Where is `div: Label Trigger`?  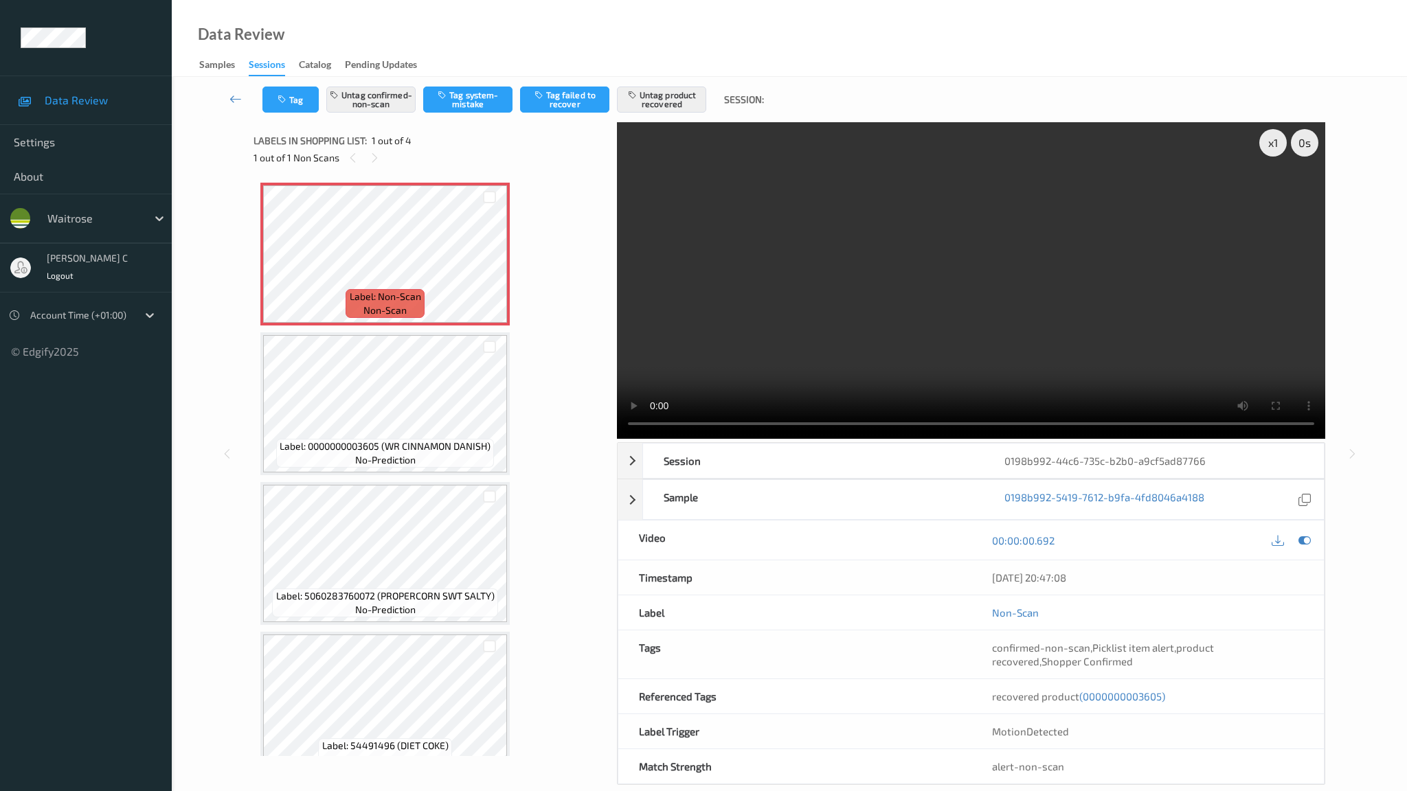 div: Label Trigger is located at coordinates (794, 731).